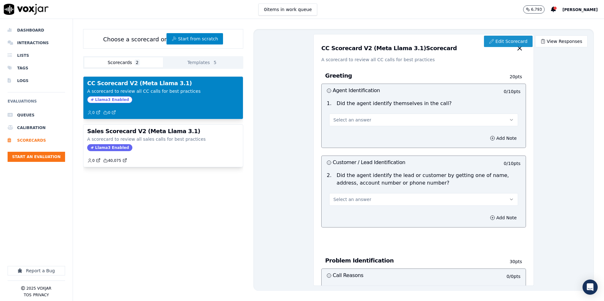 Image resolution: width=604 pixels, height=301 pixels. I want to click on h6: Evaluations, so click(36, 103).